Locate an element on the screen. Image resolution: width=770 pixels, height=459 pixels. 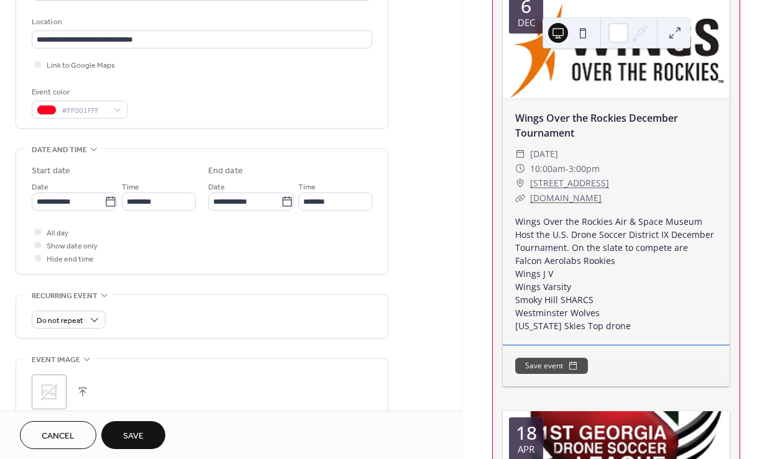
button: Save event is located at coordinates (551, 366).